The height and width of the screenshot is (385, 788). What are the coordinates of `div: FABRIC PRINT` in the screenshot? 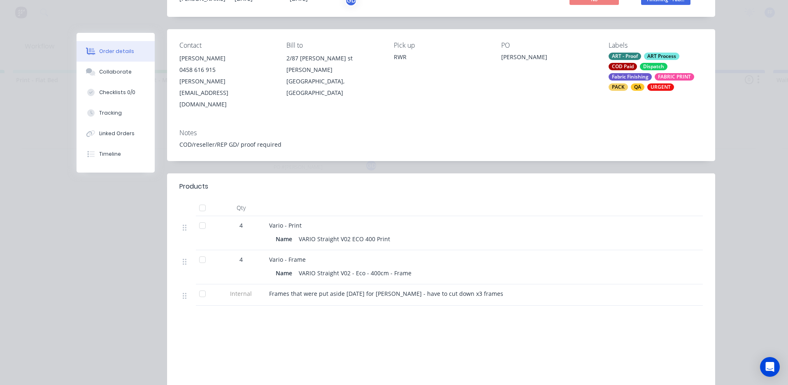 It's located at (674, 77).